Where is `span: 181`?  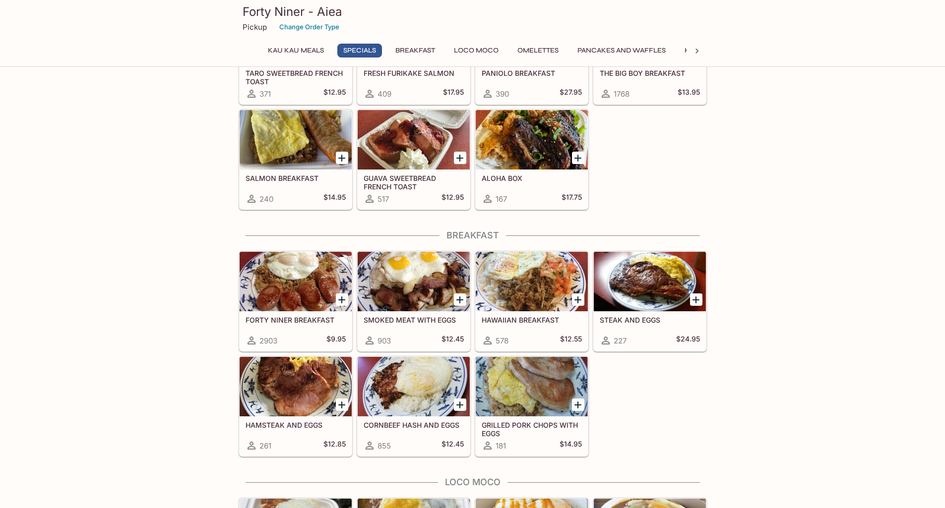
span: 181 is located at coordinates (500, 446).